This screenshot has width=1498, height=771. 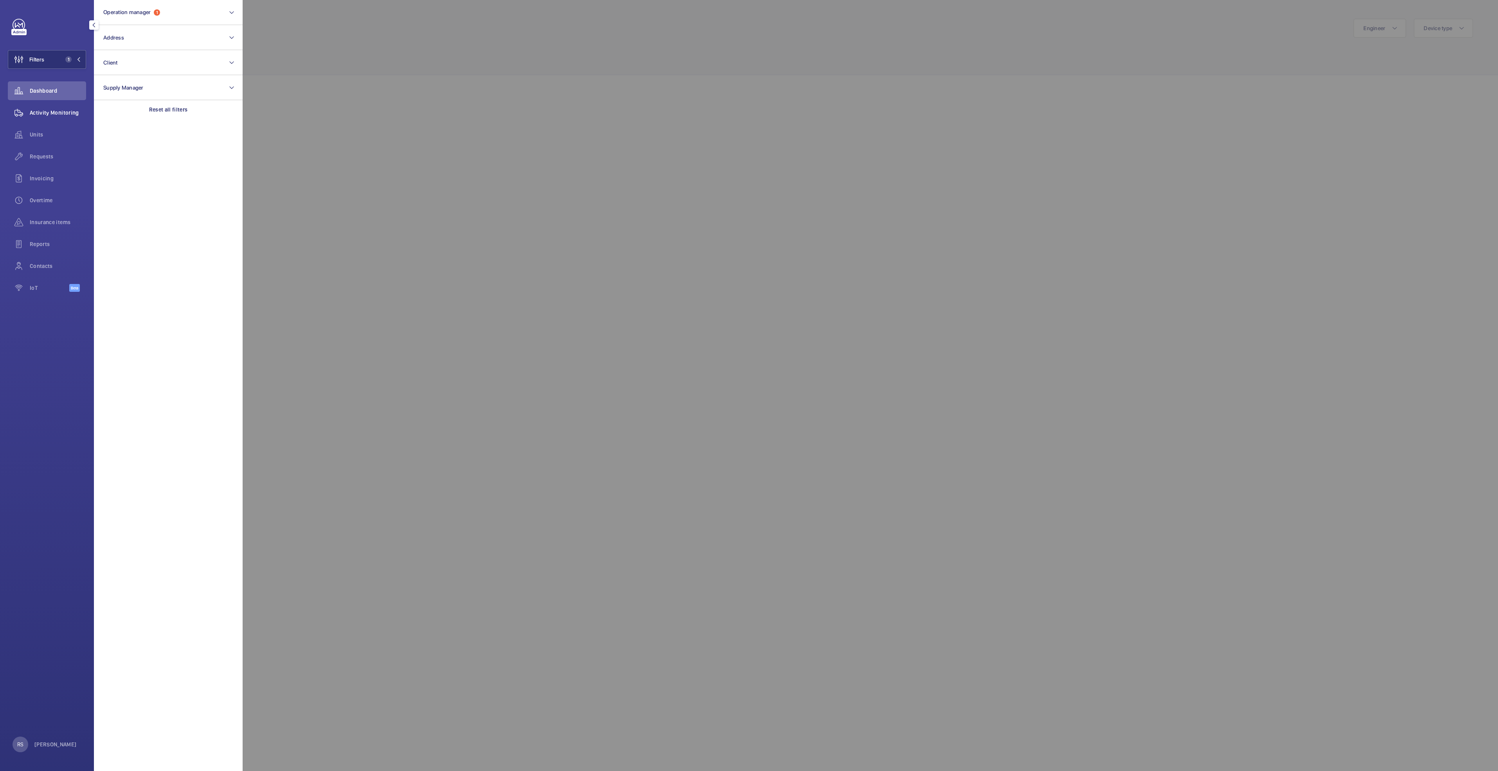 I want to click on span: Units, so click(x=58, y=135).